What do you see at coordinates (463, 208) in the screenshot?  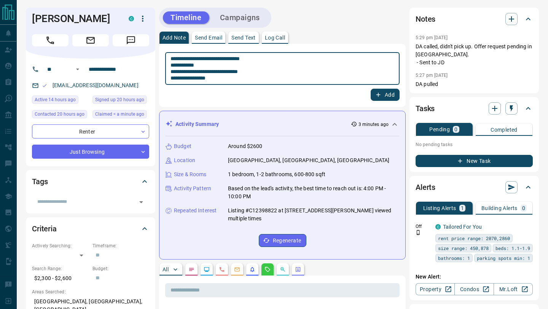 I see `p: 1` at bounding box center [463, 208].